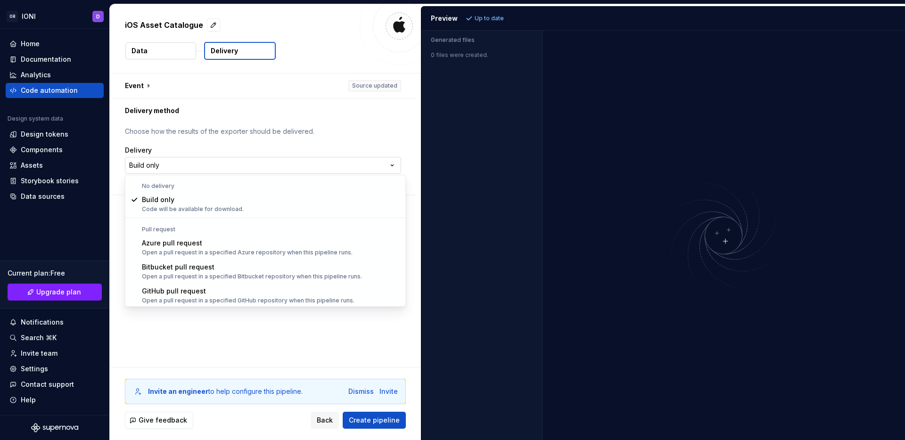 Image resolution: width=905 pixels, height=440 pixels. I want to click on div: Code will be available for download., so click(193, 209).